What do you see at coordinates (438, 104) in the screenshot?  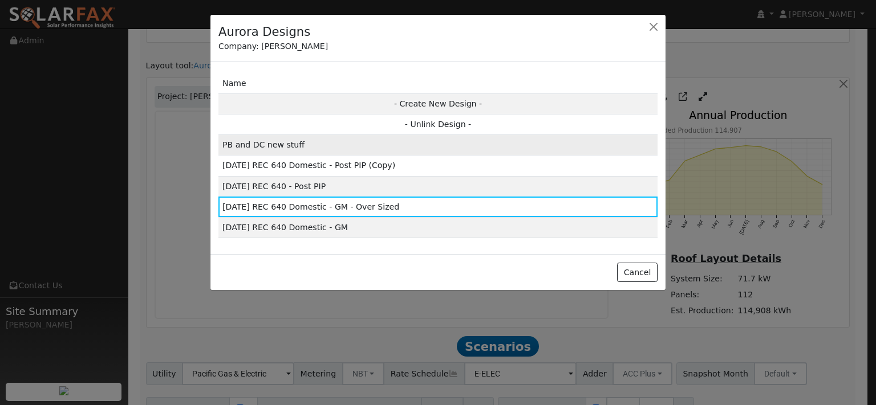 I see `td: - Create New Design -` at bounding box center [438, 104].